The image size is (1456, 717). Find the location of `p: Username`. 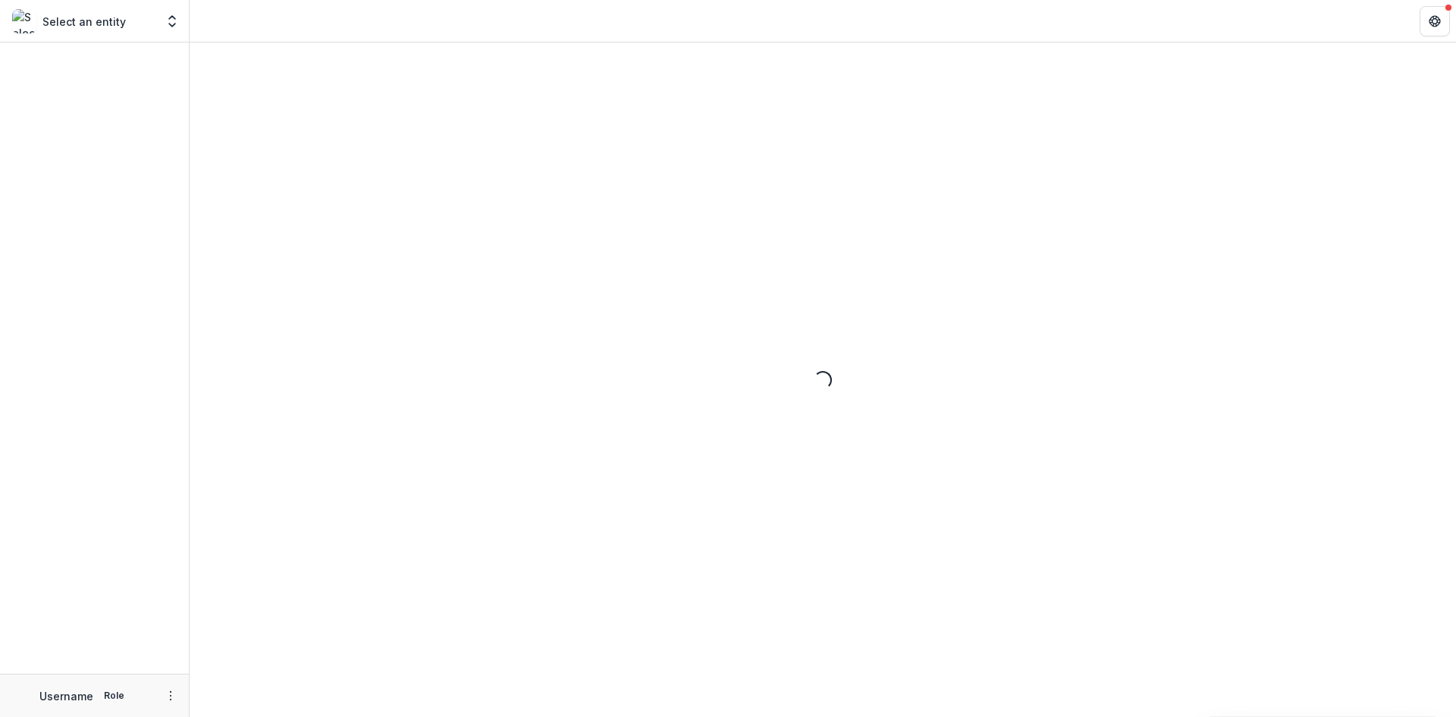

p: Username is located at coordinates (66, 696).